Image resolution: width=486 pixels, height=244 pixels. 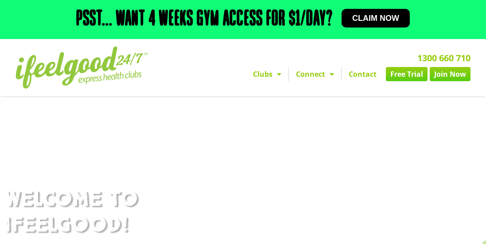 I want to click on a: Connect, so click(x=315, y=74).